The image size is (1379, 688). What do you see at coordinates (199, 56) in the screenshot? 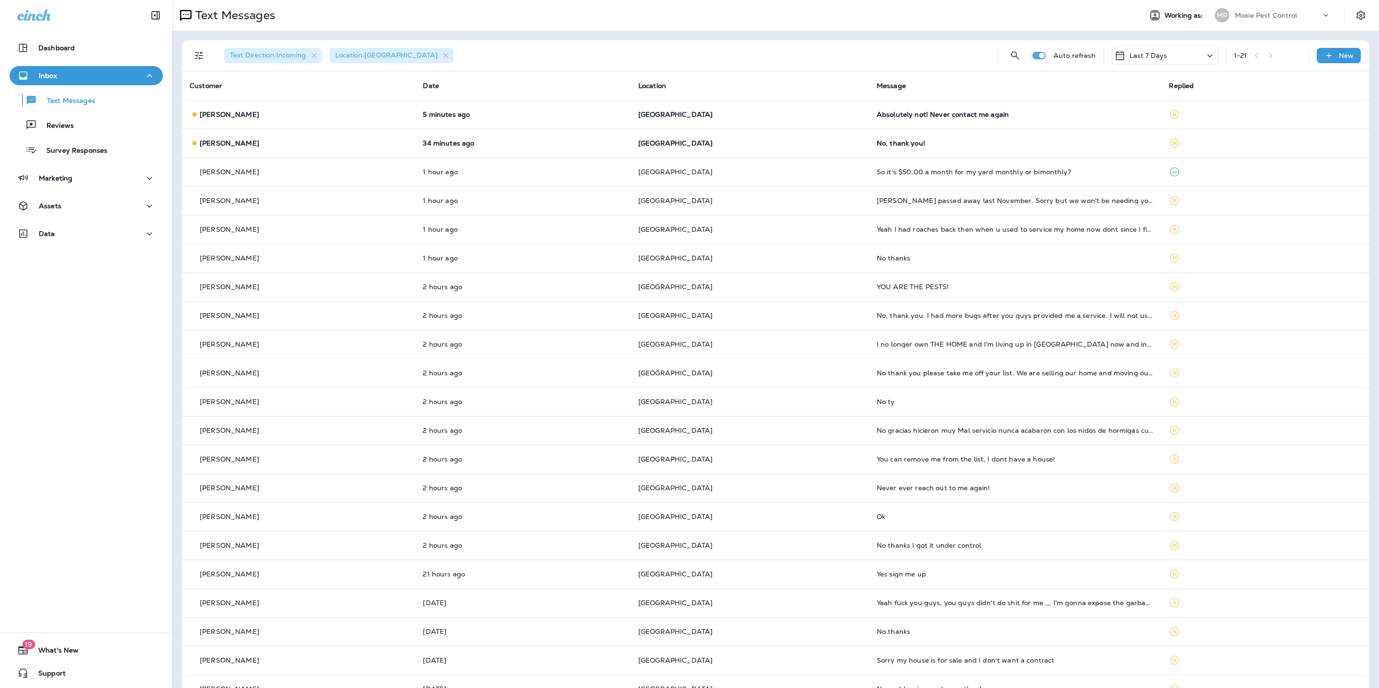
I see `button: Filters` at bounding box center [199, 56].